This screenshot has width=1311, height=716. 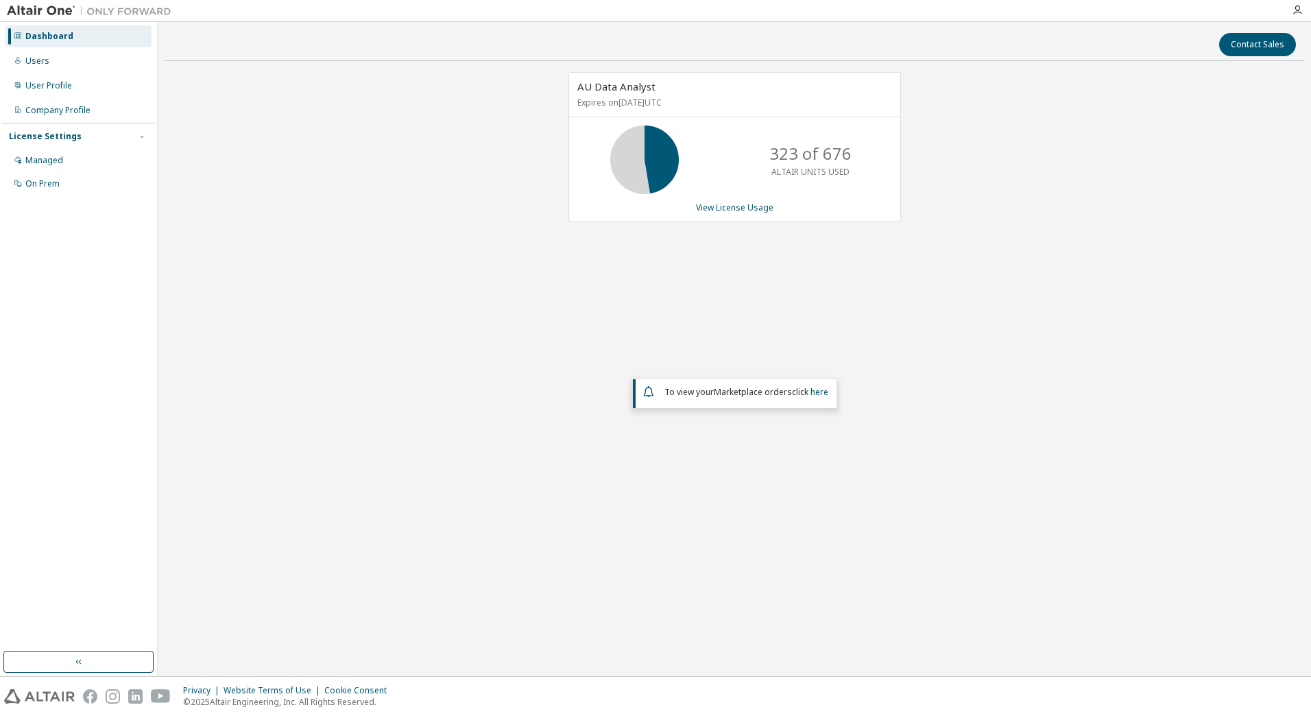 What do you see at coordinates (58, 110) in the screenshot?
I see `div: Company Profile` at bounding box center [58, 110].